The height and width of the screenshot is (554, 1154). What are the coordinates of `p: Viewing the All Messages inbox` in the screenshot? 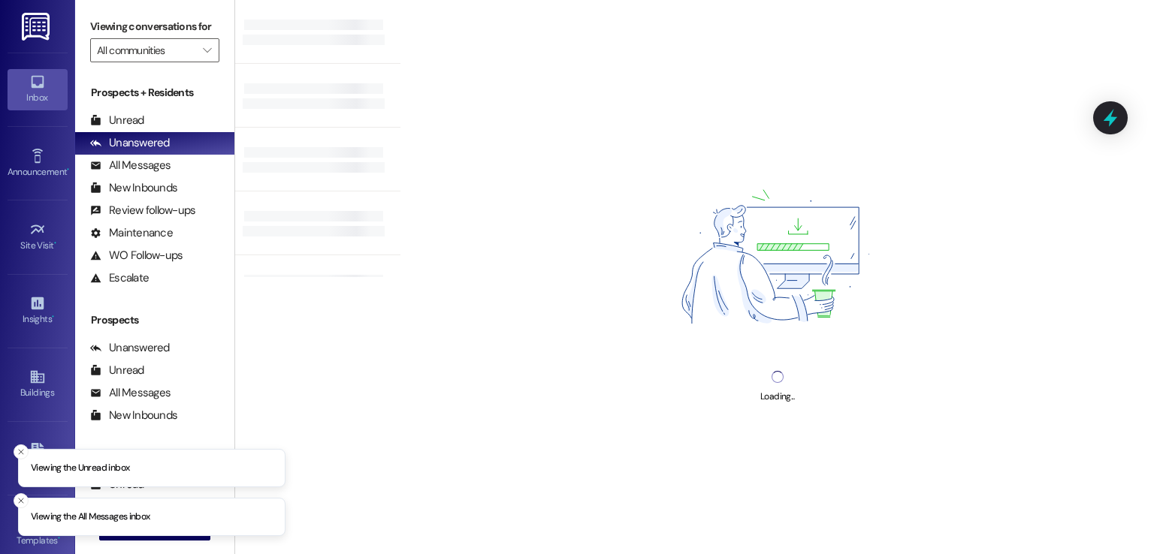 It's located at (90, 518).